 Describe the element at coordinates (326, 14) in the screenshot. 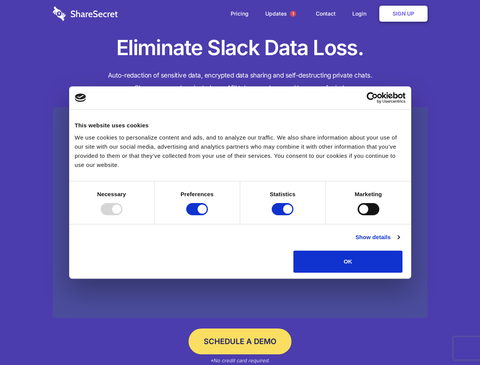

I see `a: Contact` at that location.